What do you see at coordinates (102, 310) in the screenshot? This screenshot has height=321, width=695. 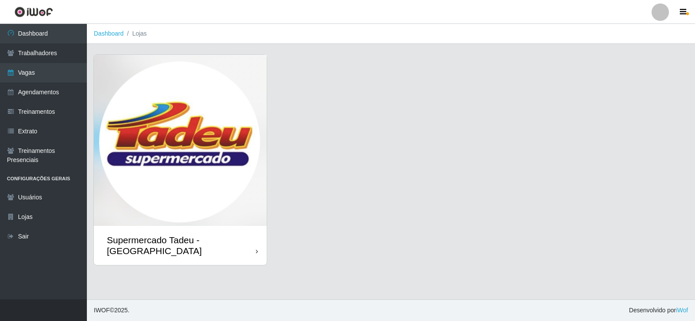 I see `span: IWOF` at bounding box center [102, 310].